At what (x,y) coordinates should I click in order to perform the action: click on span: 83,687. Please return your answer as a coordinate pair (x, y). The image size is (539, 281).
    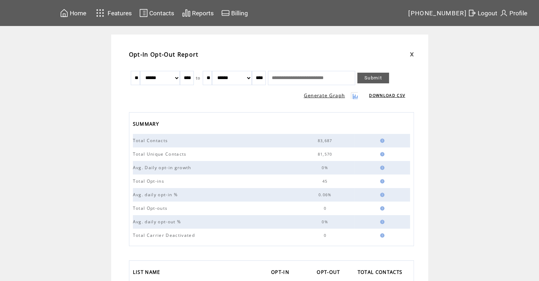
    Looking at the image, I should click on (326, 141).